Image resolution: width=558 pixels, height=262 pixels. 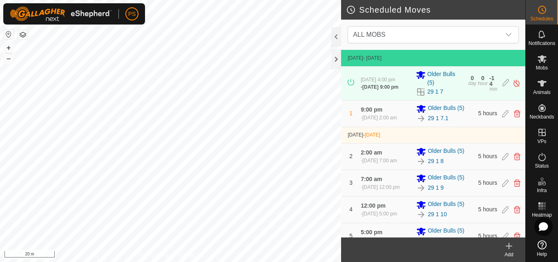 I want to click on div: dropdown trigger, so click(x=508, y=35).